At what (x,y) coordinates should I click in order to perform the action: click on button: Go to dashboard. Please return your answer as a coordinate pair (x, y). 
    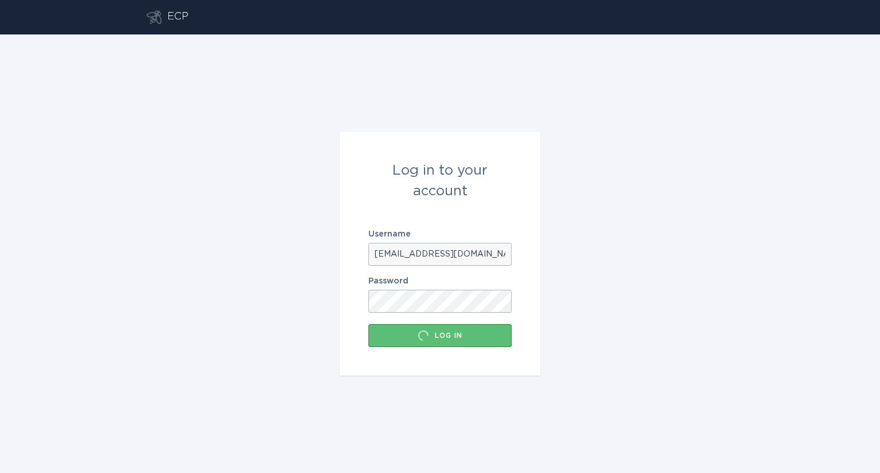
    Looking at the image, I should click on (154, 17).